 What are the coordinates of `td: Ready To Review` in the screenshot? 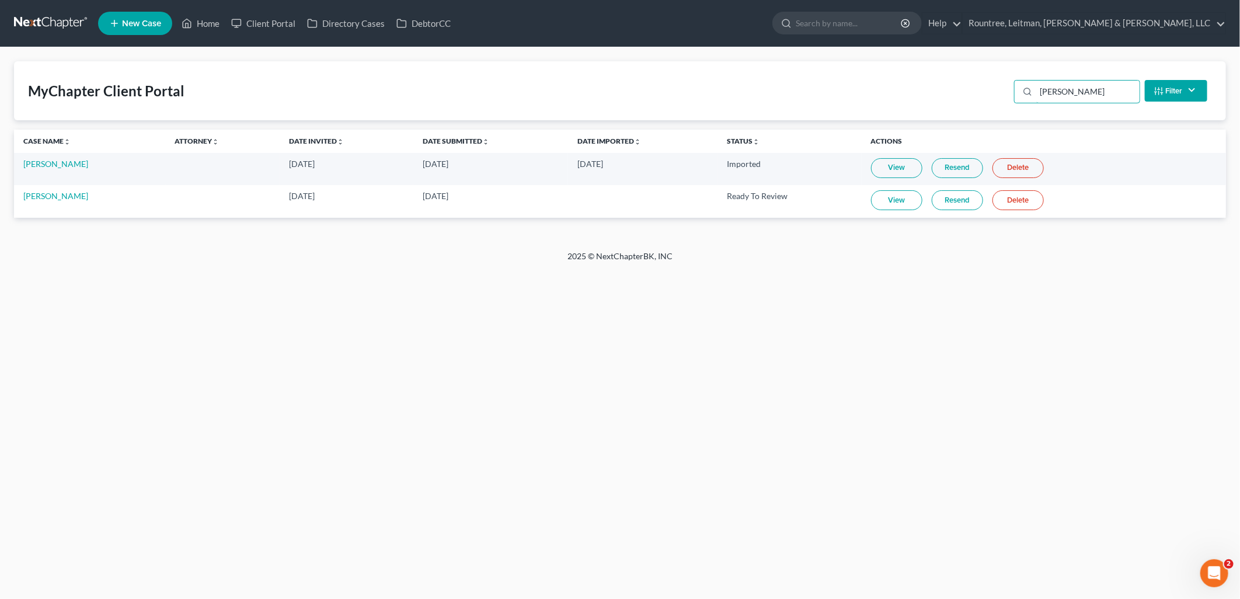 It's located at (789, 201).